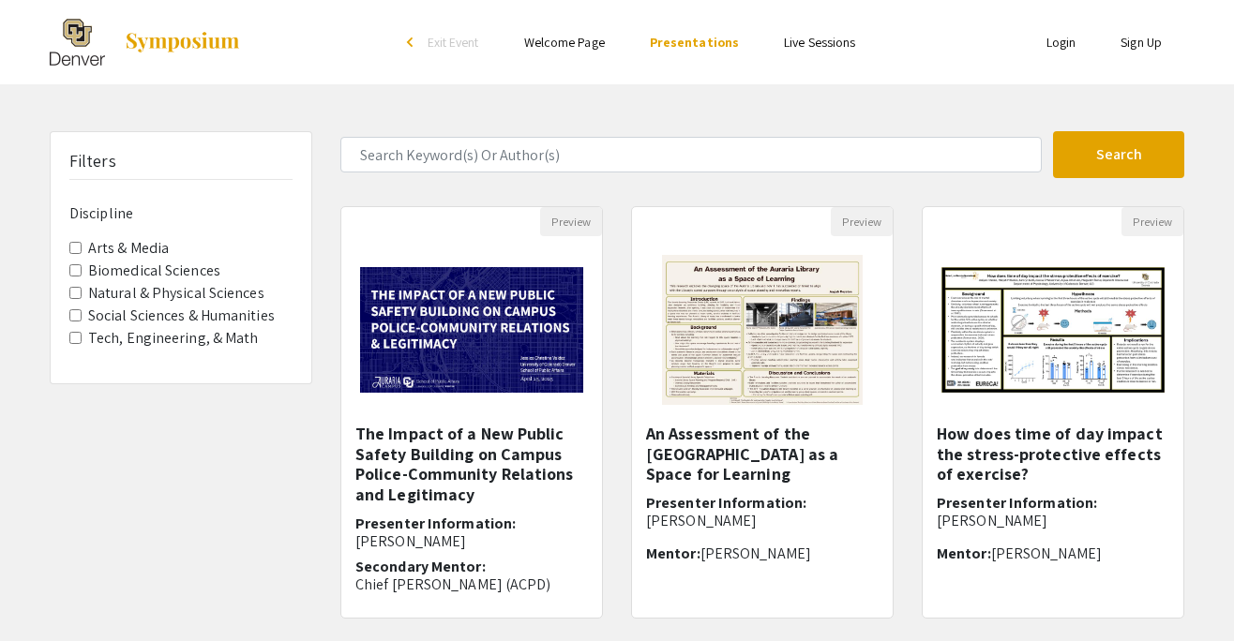 This screenshot has height=641, width=1234. Describe the element at coordinates (694, 42) in the screenshot. I see `a: Presentations` at that location.